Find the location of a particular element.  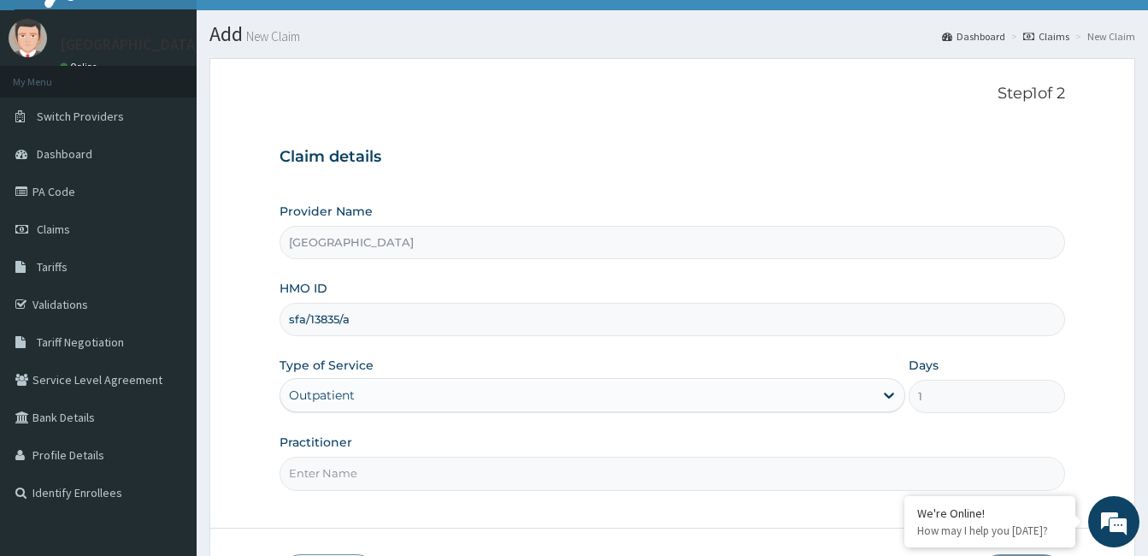

span: We're online! is located at coordinates (168, 255).